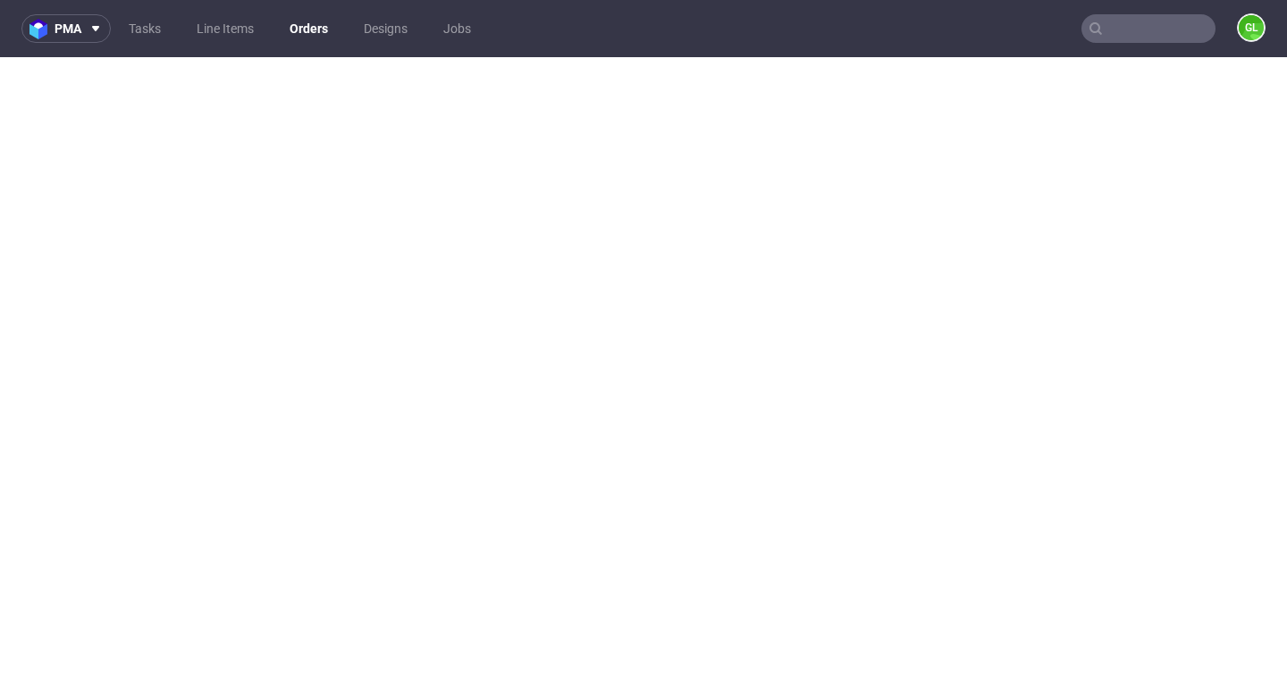 The image size is (1287, 695). What do you see at coordinates (225, 29) in the screenshot?
I see `a: Line Items` at bounding box center [225, 29].